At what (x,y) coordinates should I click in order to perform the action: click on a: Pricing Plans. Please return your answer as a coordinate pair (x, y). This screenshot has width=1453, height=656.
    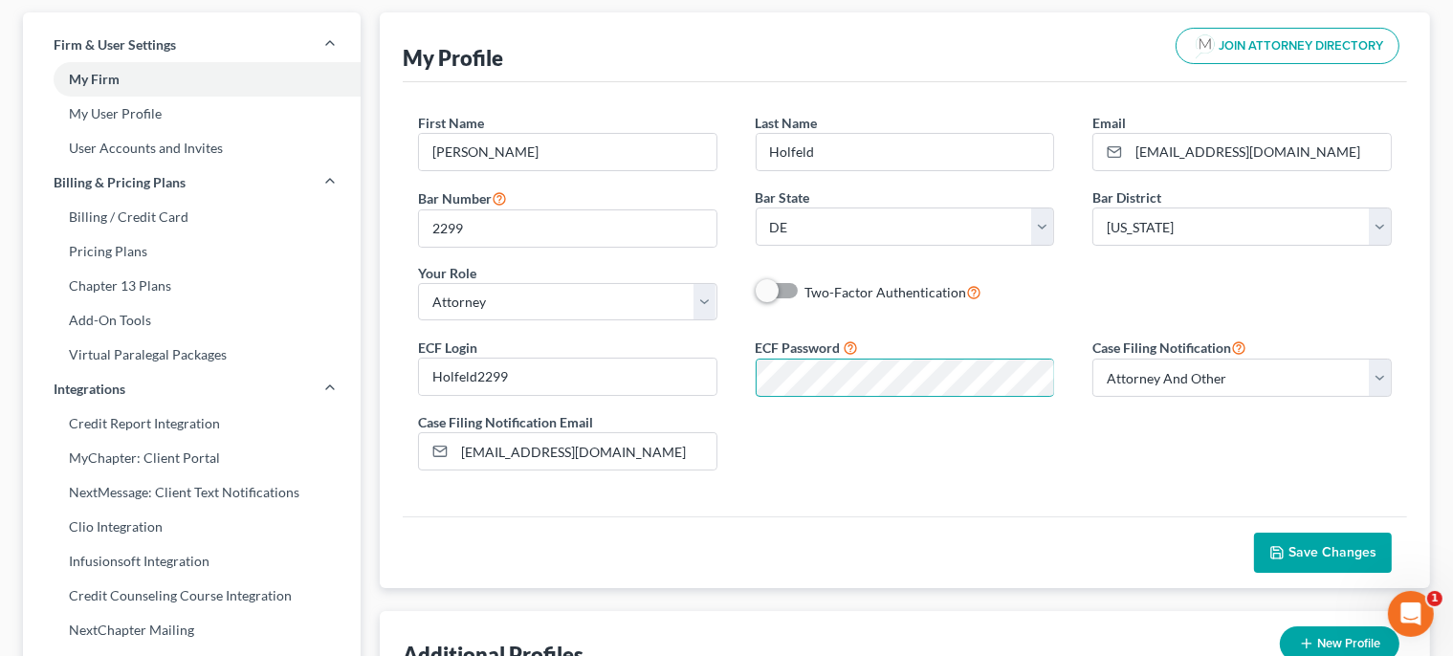
    Looking at the image, I should click on (191, 252).